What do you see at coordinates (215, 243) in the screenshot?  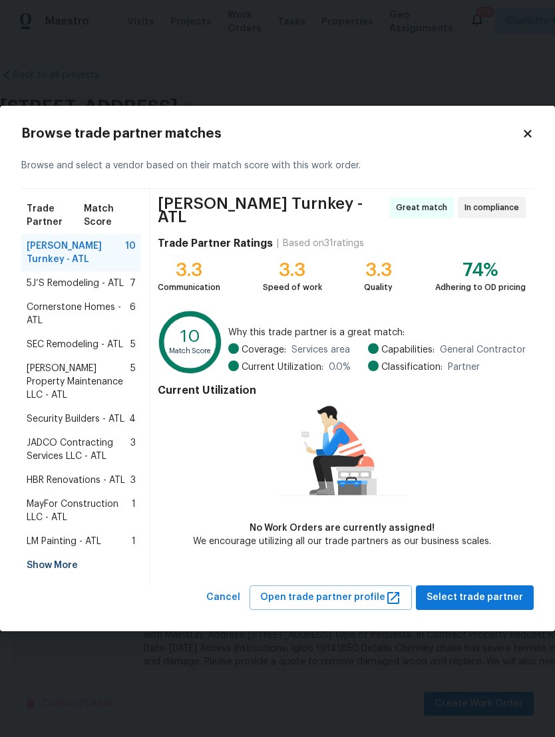 I see `h4: Trade Partner Ratings` at bounding box center [215, 243].